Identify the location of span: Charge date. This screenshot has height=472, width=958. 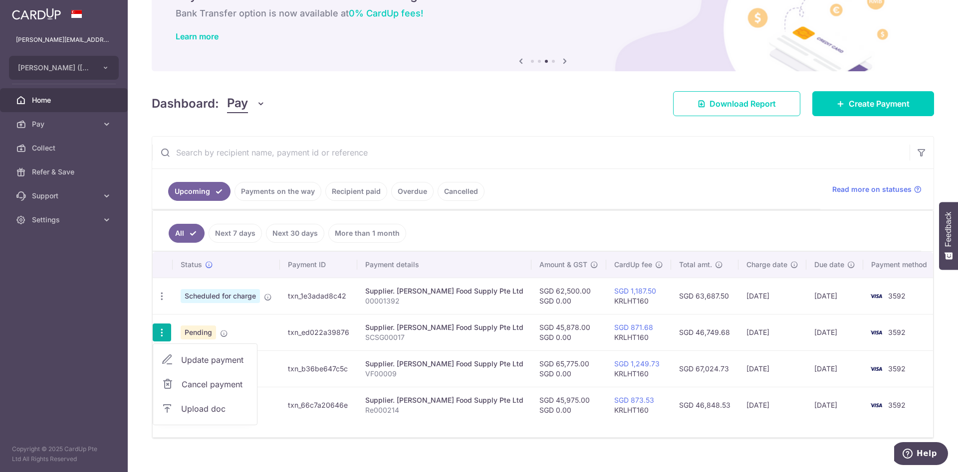
(767, 265).